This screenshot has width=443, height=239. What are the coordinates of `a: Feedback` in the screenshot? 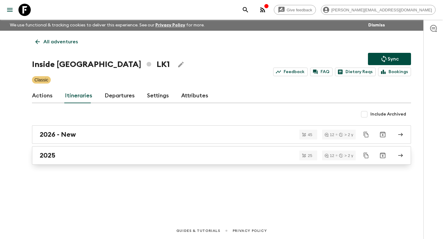 It's located at (290, 72).